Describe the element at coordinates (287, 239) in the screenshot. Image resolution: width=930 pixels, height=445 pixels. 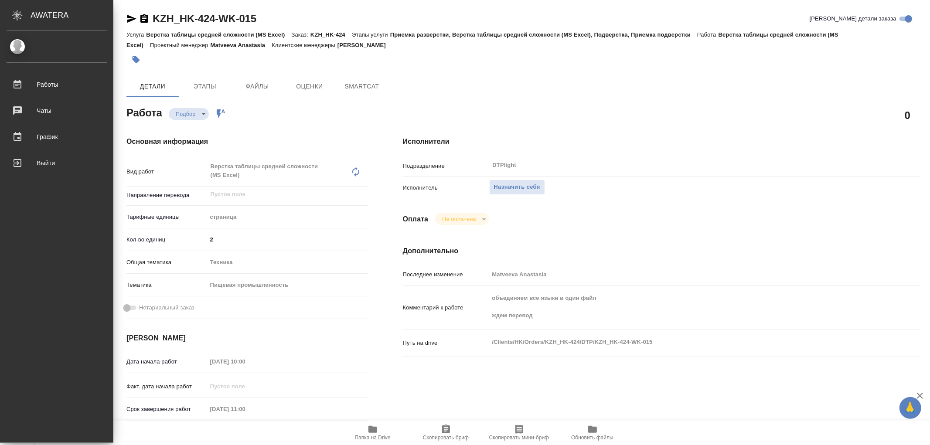
I see `input: ✎ Введи что-нибудь` at that location.